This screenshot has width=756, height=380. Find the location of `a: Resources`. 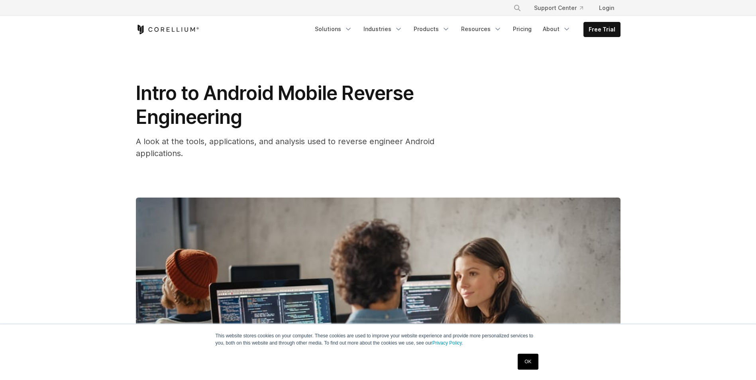

a: Resources is located at coordinates (481, 29).